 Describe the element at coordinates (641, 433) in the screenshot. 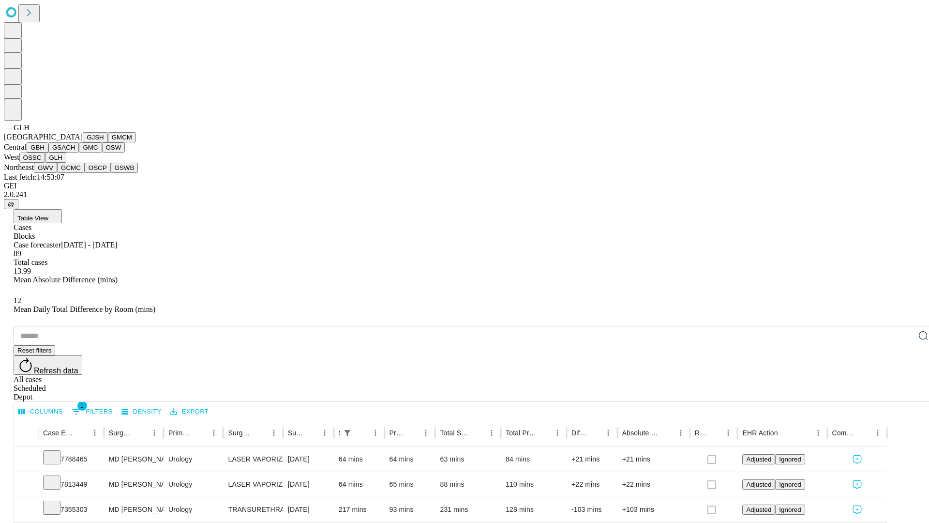

I see `div: Absolute Difference` at that location.